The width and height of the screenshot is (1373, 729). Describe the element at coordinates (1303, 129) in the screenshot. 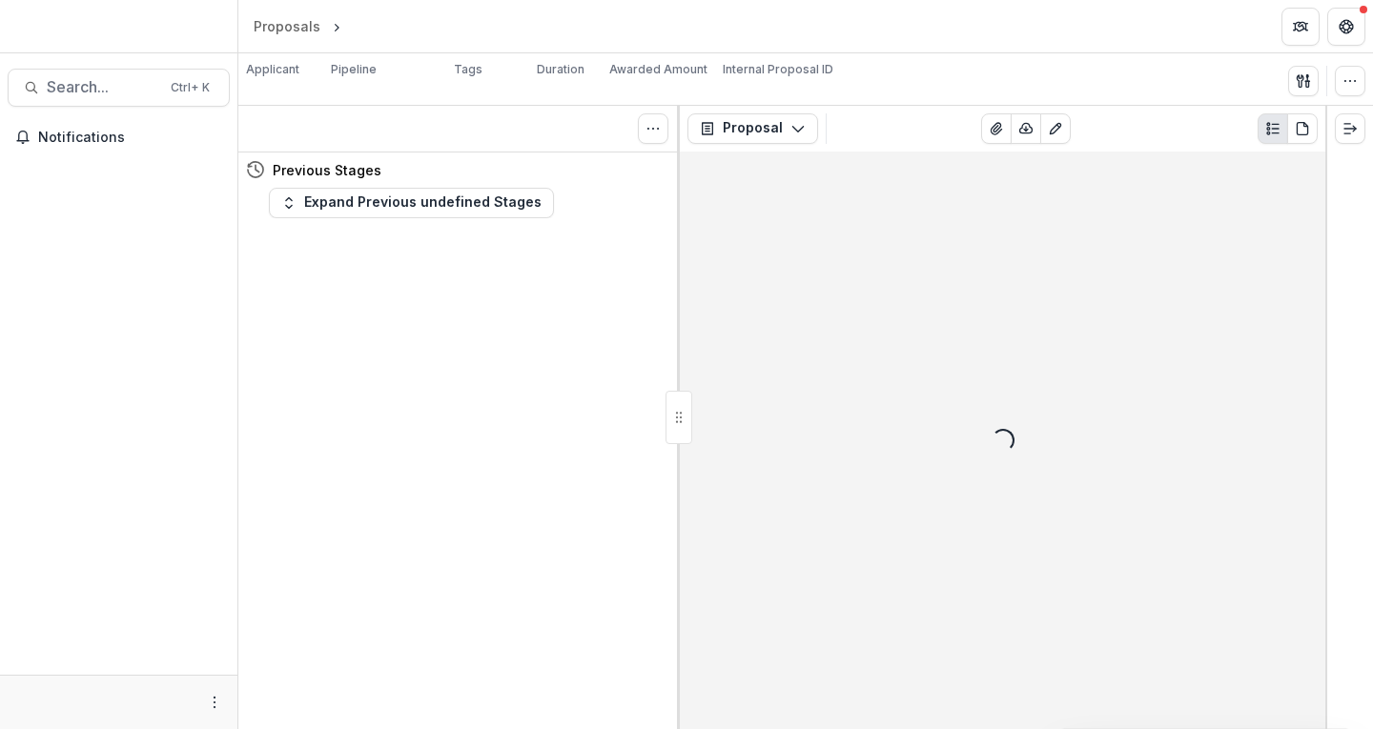

I see `button: PDF view` at that location.